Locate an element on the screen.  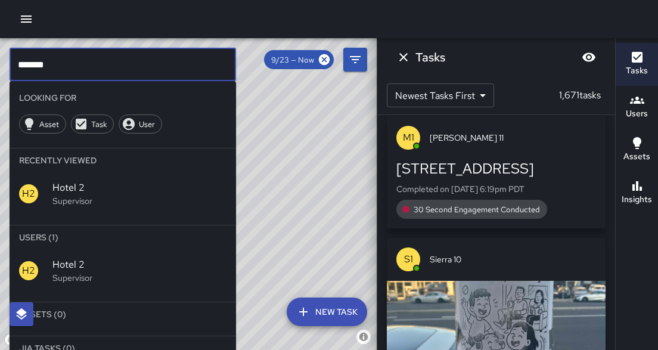
h6: Insights is located at coordinates (636, 200).